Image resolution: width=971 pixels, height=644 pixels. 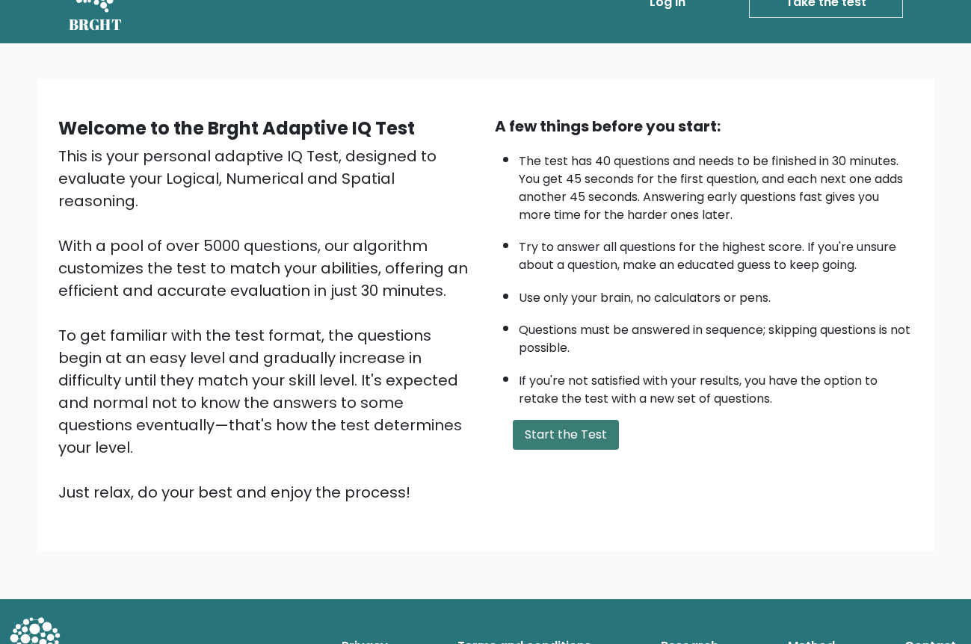 What do you see at coordinates (236, 128) in the screenshot?
I see `b: Welcome to the Brght Adaptive IQ Test` at bounding box center [236, 128].